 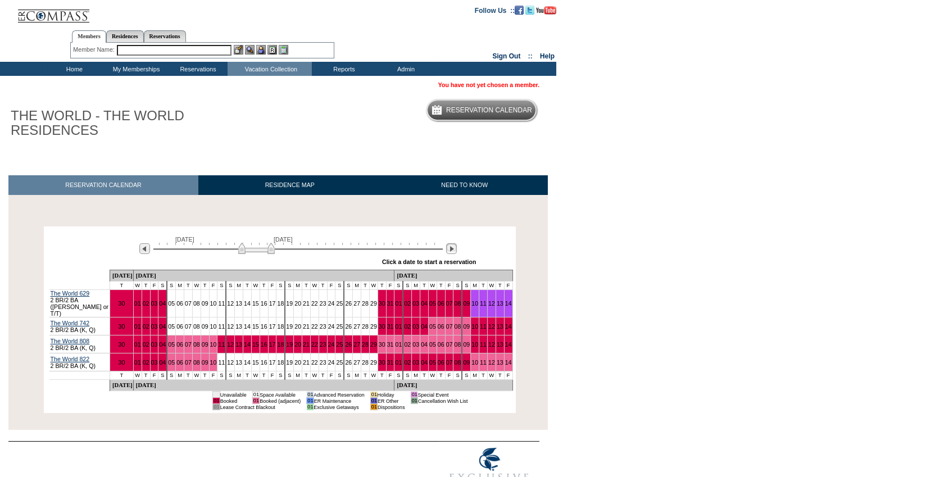 What do you see at coordinates (489, 110) in the screenshot?
I see `h5: Reservation Calendar` at bounding box center [489, 110].